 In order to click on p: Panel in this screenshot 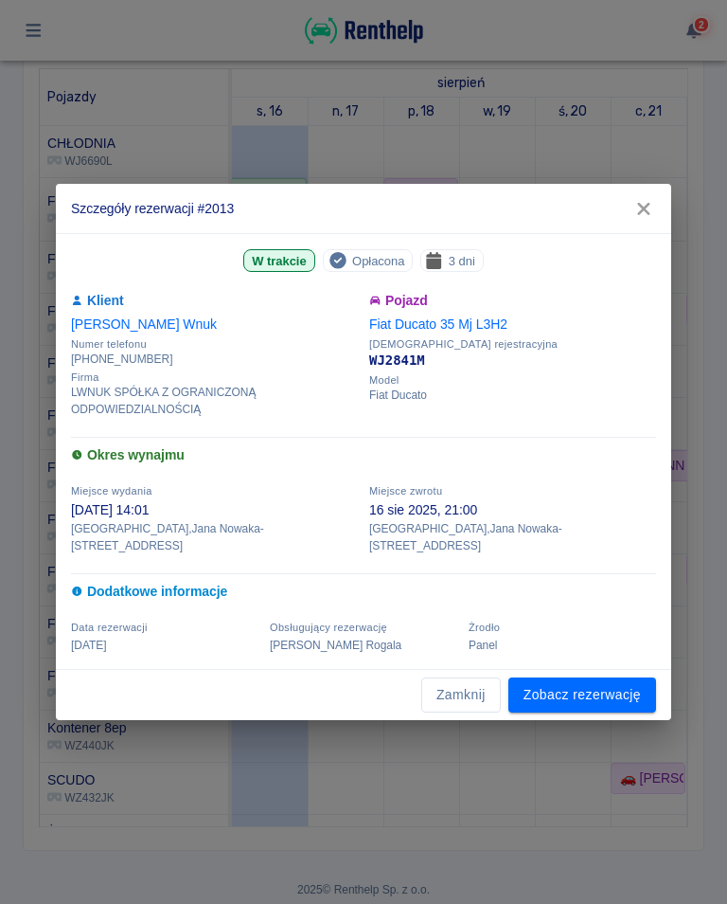, I will do `click(563, 645)`.